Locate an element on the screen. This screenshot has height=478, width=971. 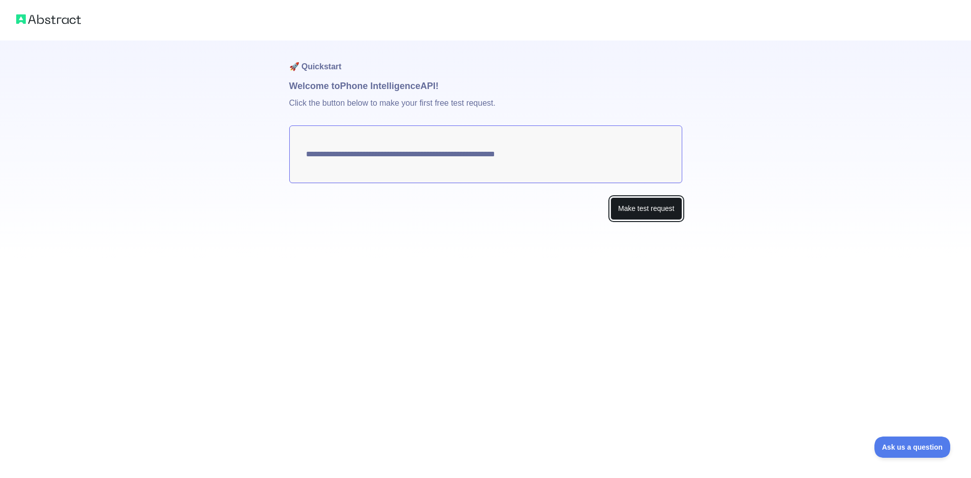
h1: 🚀 Quickstart is located at coordinates (485, 60).